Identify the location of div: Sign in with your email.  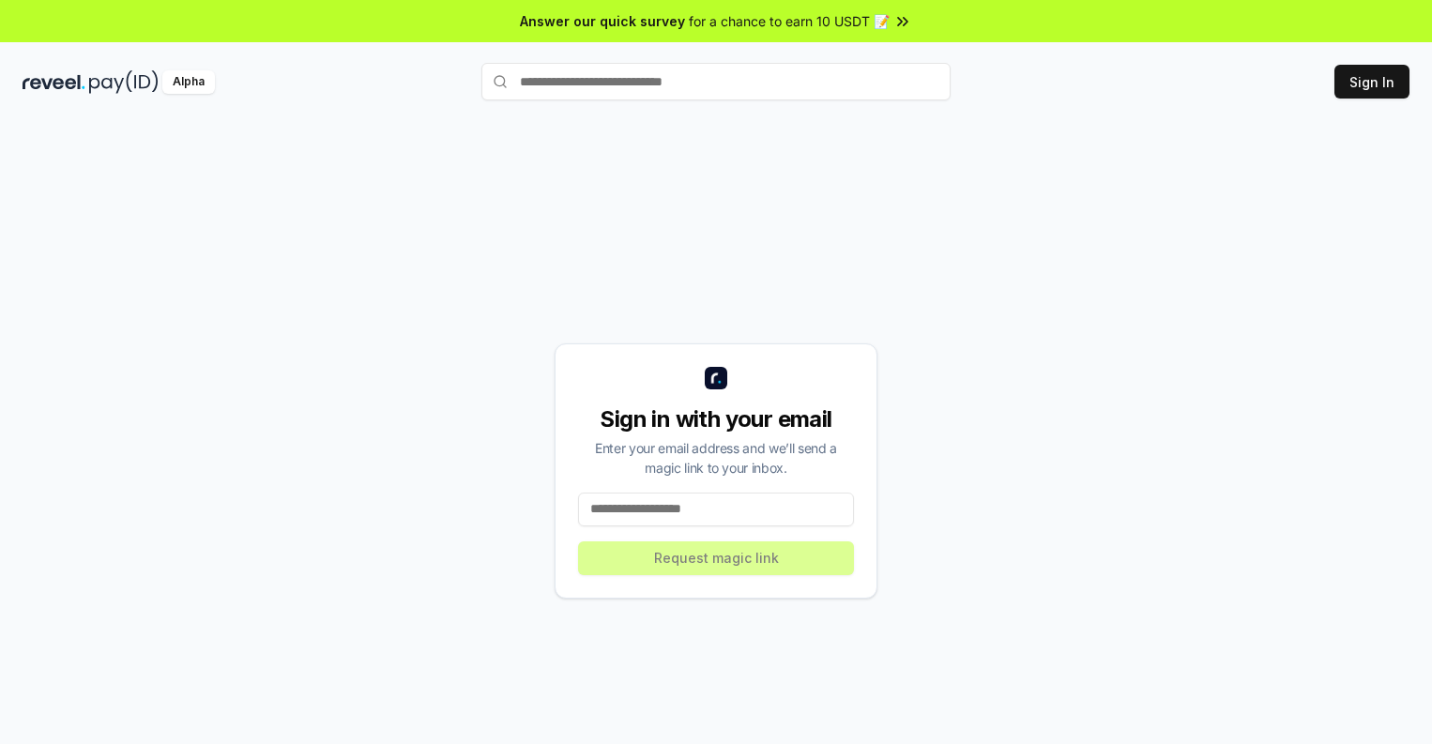
(716, 420).